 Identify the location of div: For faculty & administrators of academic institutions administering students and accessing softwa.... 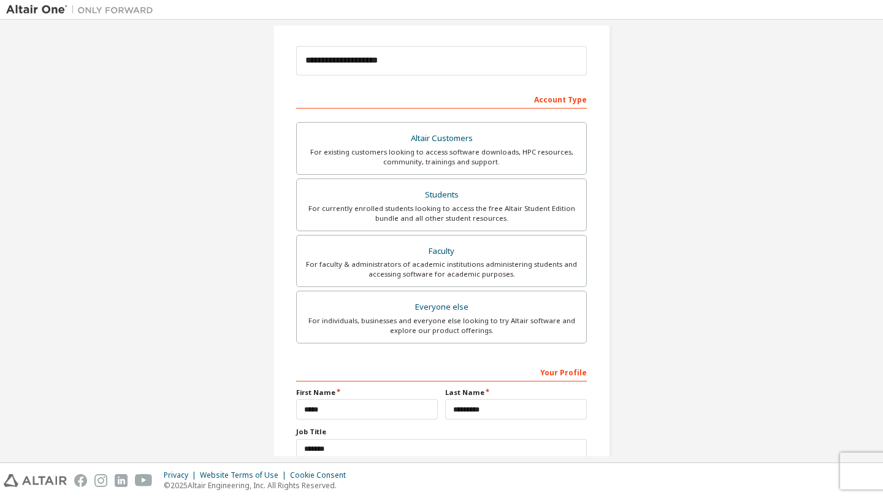
(442, 269).